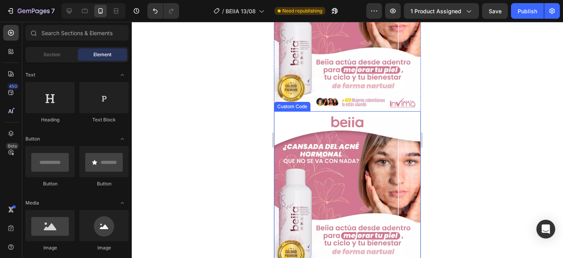  I want to click on button: Save, so click(495, 11).